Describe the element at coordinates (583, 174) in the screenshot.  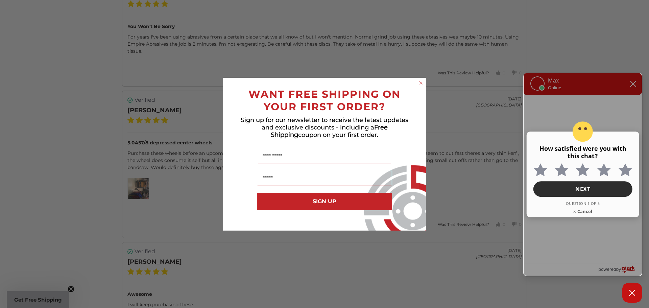
I see `div: olark chatbox` at that location.